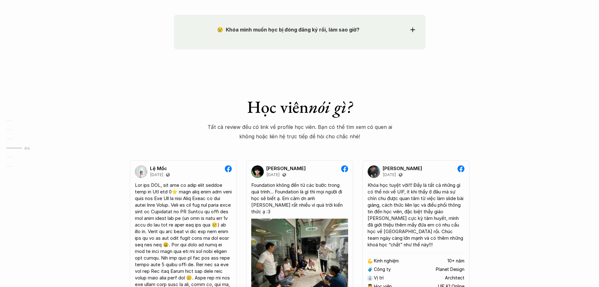 Image resolution: width=599 pixels, height=287 pixels. Describe the element at coordinates (456, 261) in the screenshot. I see `p: 10+ năm` at that location.